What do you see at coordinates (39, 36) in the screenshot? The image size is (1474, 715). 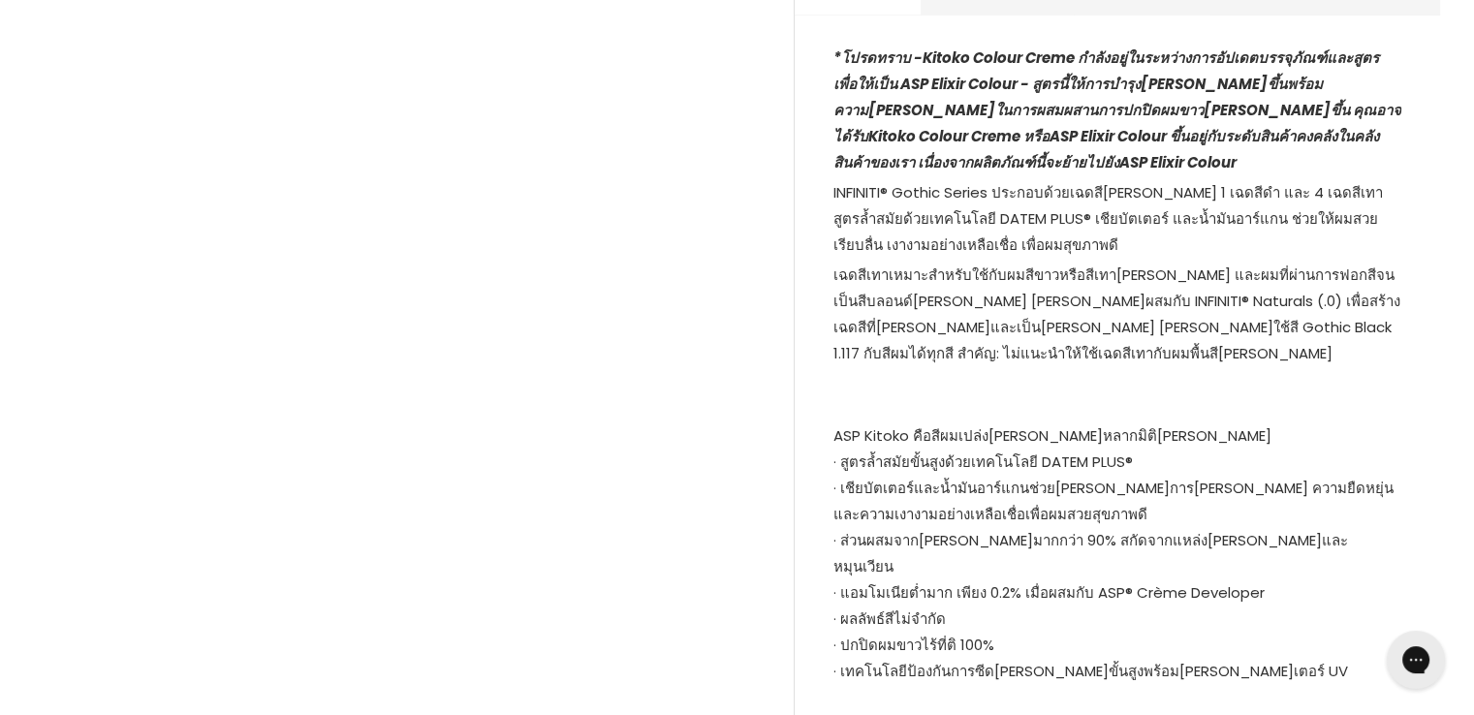 I see `button: เปิดแชทสด gorgias` at bounding box center [39, 36].